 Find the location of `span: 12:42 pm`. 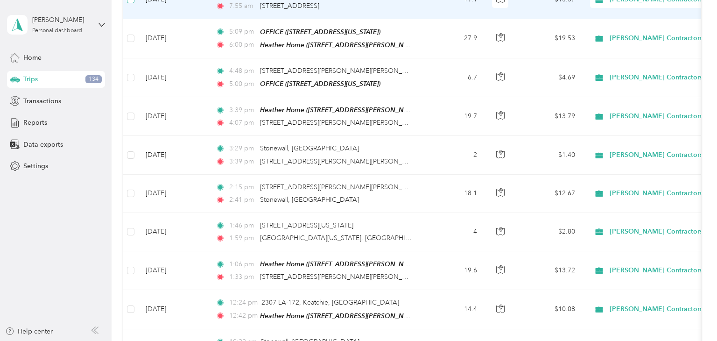

span: 12:42 pm is located at coordinates (242, 316).